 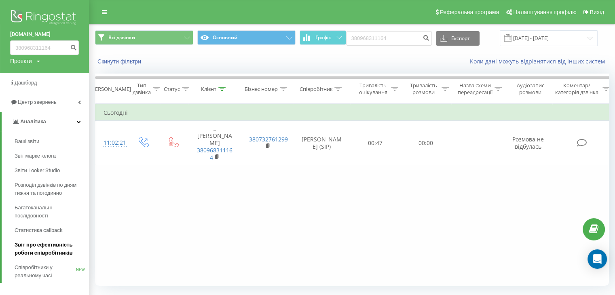 What do you see at coordinates (21, 61) in the screenshot?
I see `div: Проекти` at bounding box center [21, 61].